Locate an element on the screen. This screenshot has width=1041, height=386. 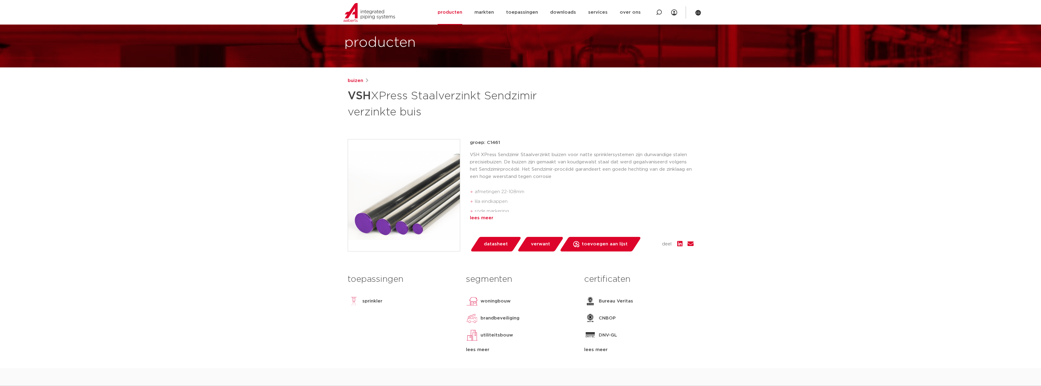
h3: segmenten is located at coordinates (520, 280).